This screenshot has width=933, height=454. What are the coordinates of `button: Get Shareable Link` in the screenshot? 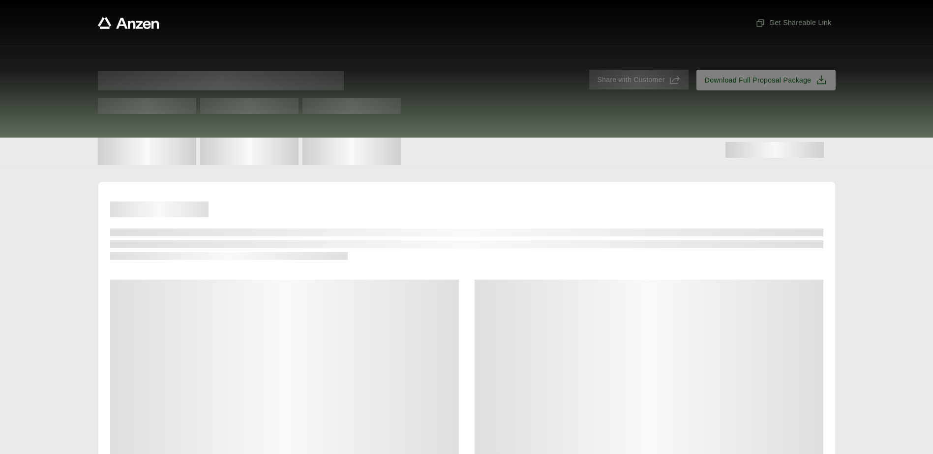 It's located at (793, 23).